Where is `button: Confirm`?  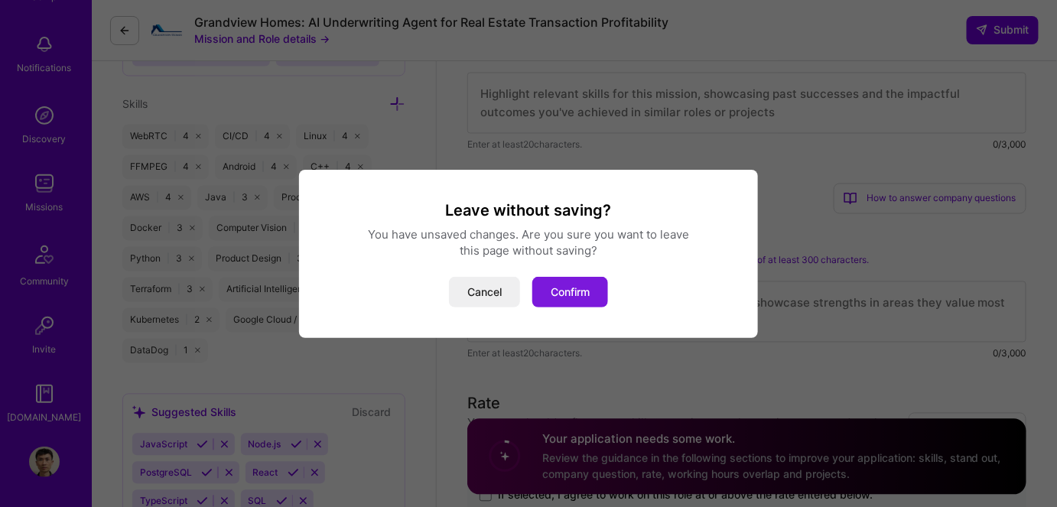
button: Confirm is located at coordinates (570, 292).